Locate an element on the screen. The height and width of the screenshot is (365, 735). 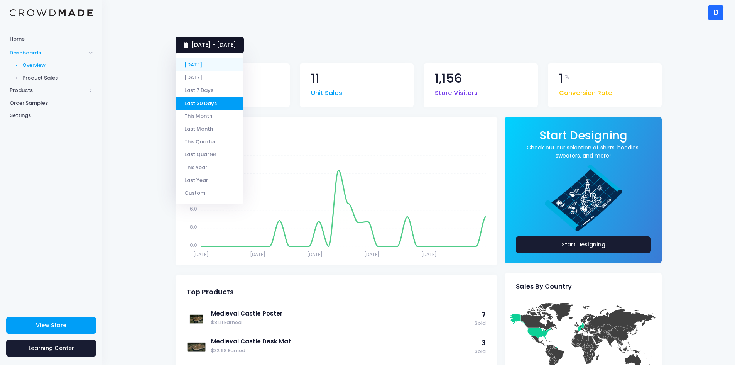
img: Logo is located at coordinates (51, 13).